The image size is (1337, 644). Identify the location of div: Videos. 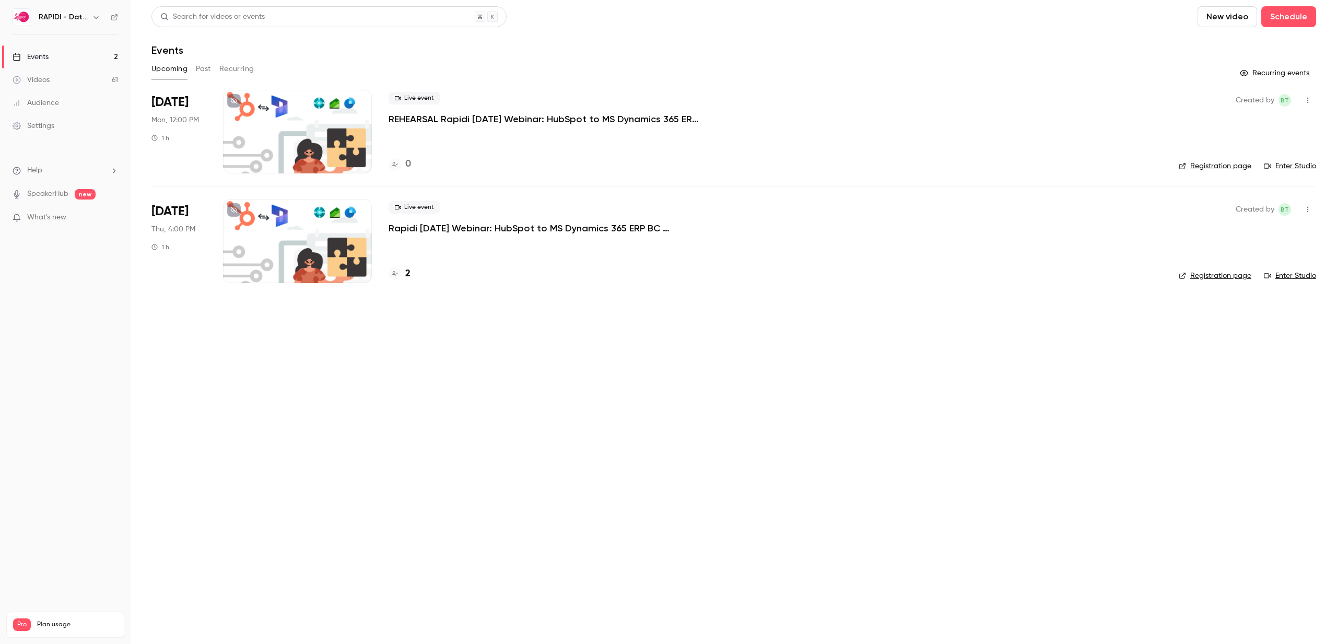
(31, 80).